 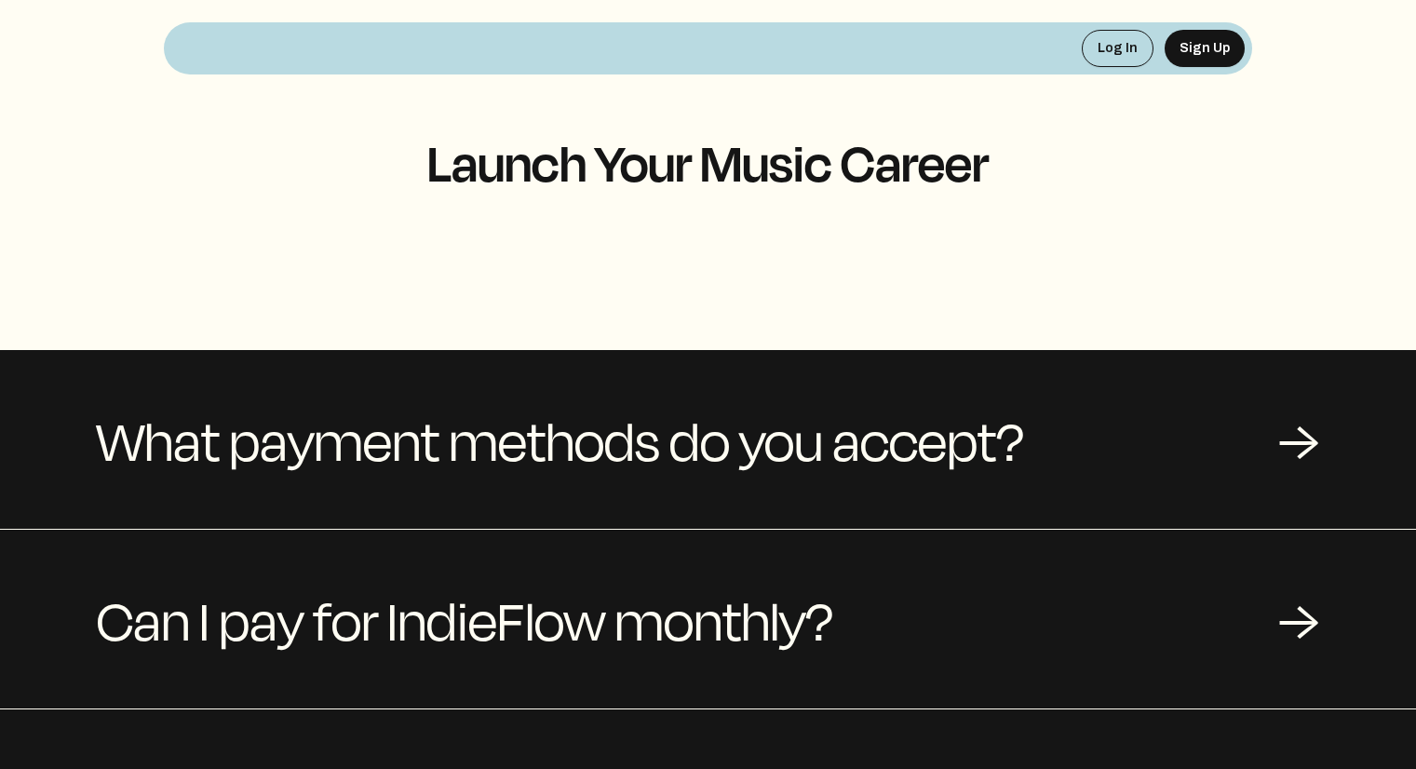 What do you see at coordinates (708, 162) in the screenshot?
I see `h1: Launch Your Music Career` at bounding box center [708, 162].